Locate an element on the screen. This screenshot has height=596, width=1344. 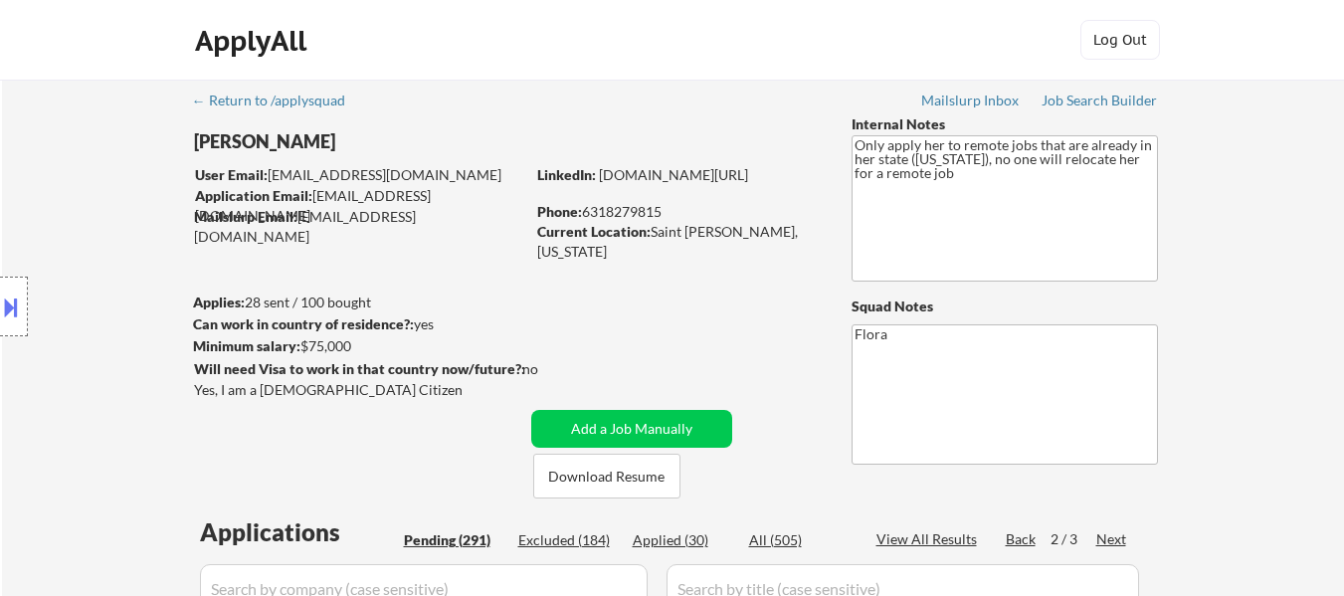
div: Back is located at coordinates (1022, 539).